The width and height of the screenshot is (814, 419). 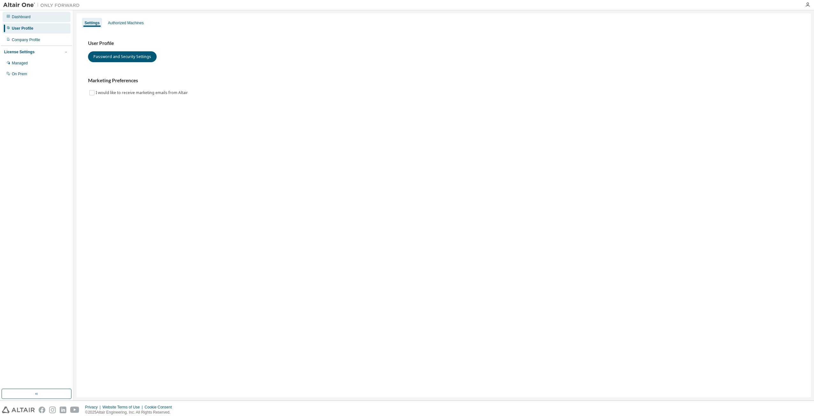 I want to click on div: Privacy, so click(x=94, y=407).